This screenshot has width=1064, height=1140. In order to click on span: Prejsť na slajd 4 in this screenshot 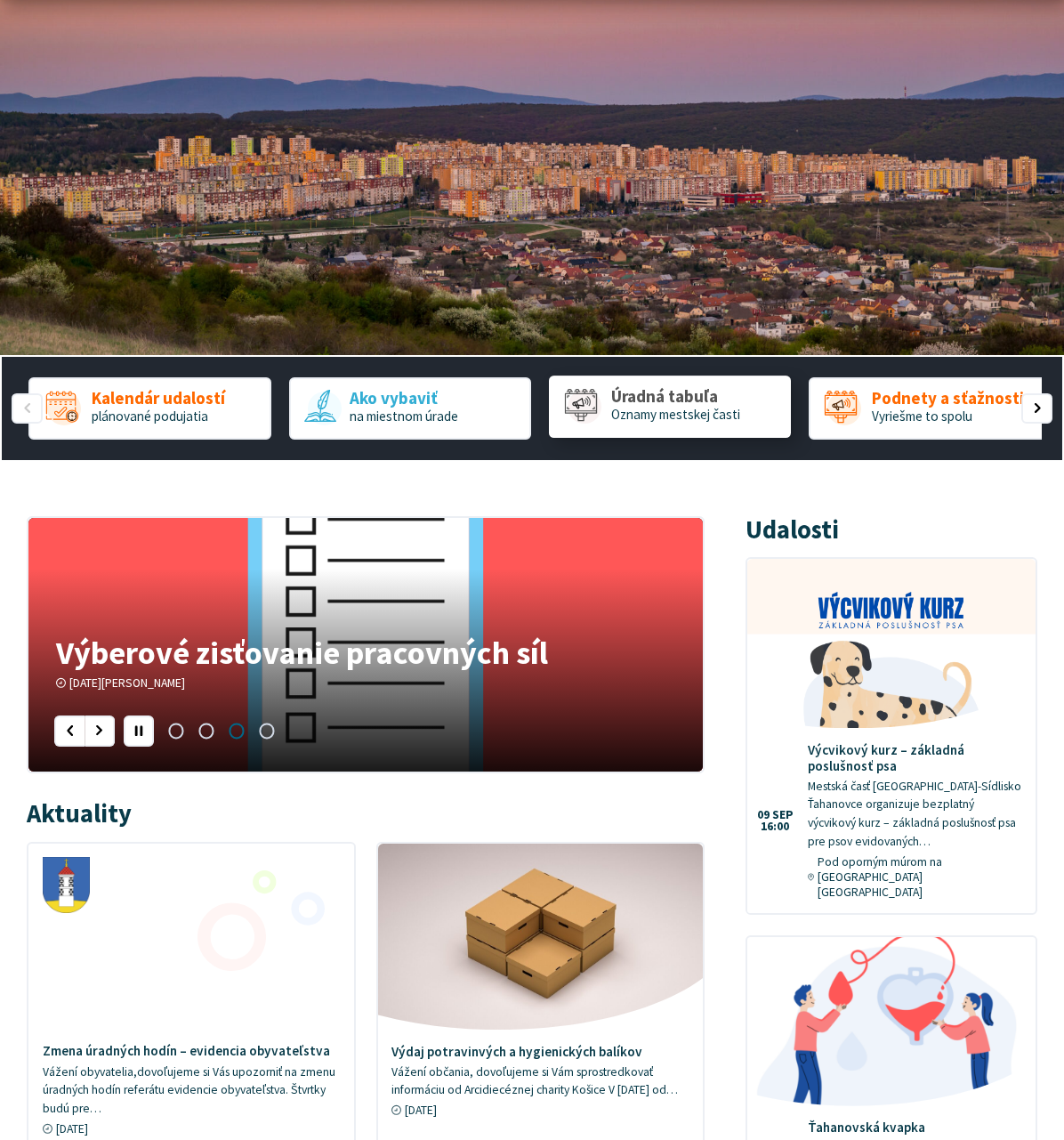, I will do `click(267, 730)`.